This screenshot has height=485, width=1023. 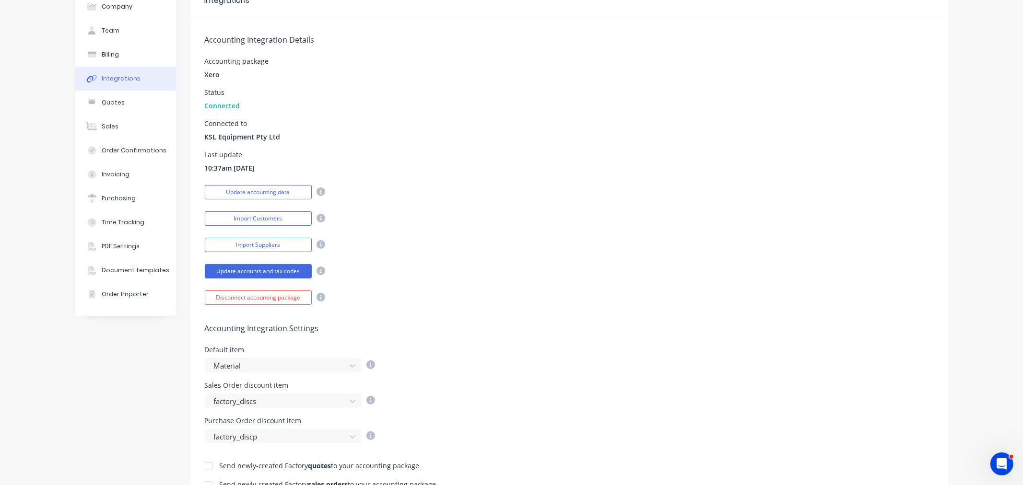 I want to click on button: Billing, so click(x=126, y=55).